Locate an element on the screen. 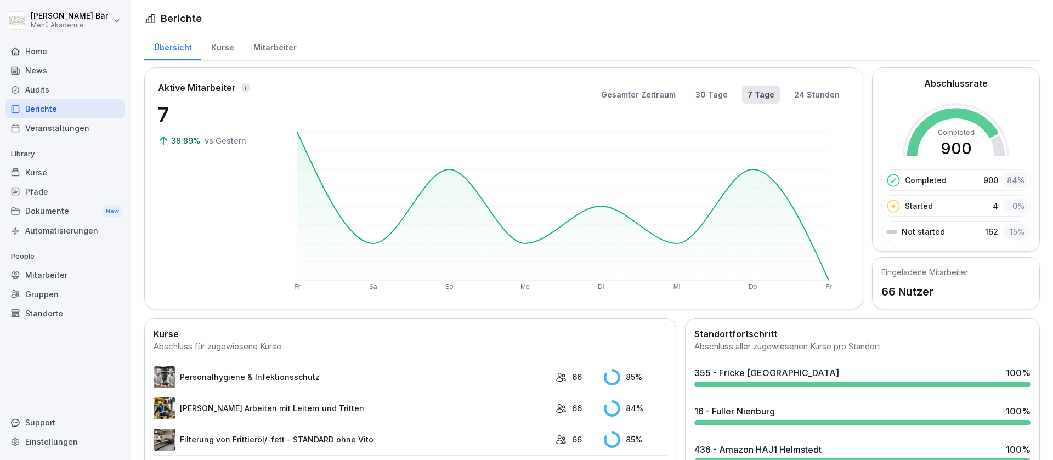 Image resolution: width=1053 pixels, height=460 pixels. p: vs Gestern is located at coordinates (225, 140).